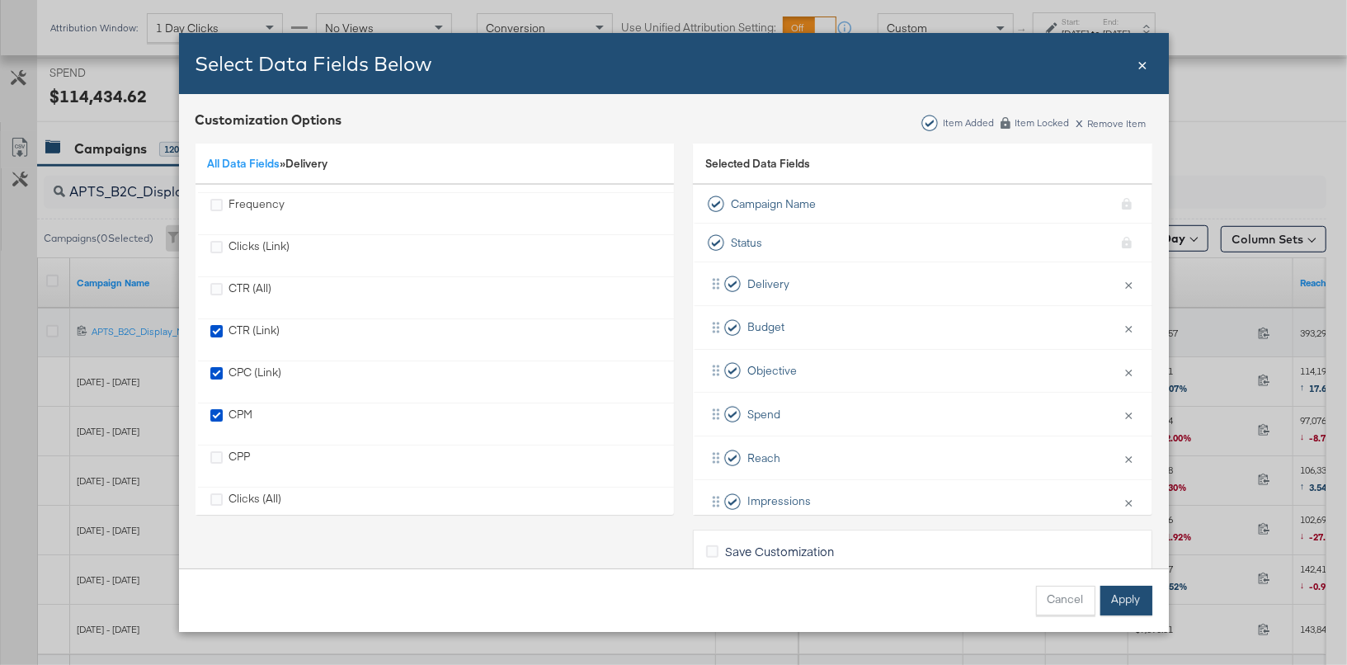  What do you see at coordinates (244, 163) in the screenshot?
I see `a: All Data Fields` at bounding box center [244, 163].